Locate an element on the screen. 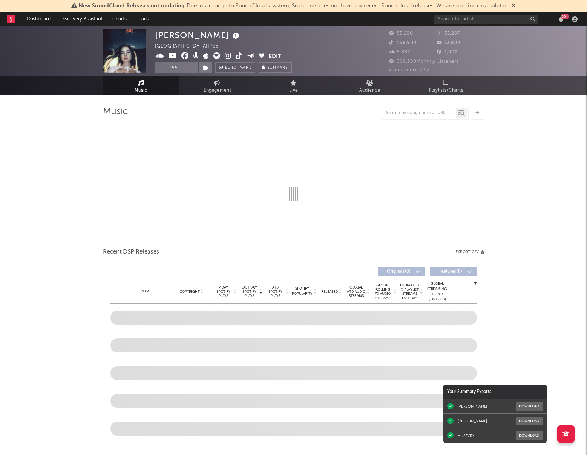 The width and height of the screenshot is (587, 455). span: Last Day Spotify Plays is located at coordinates (249, 291).